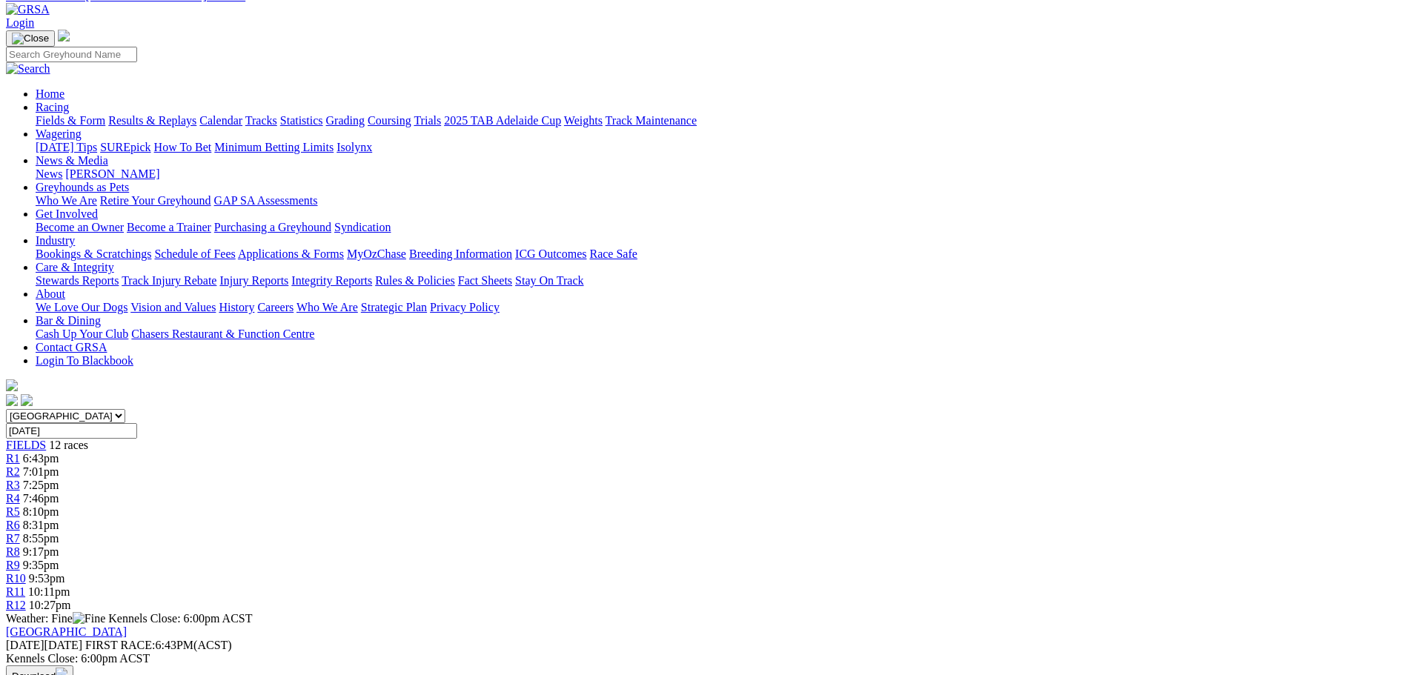 This screenshot has height=675, width=1412. Describe the element at coordinates (236, 307) in the screenshot. I see `a: History` at that location.